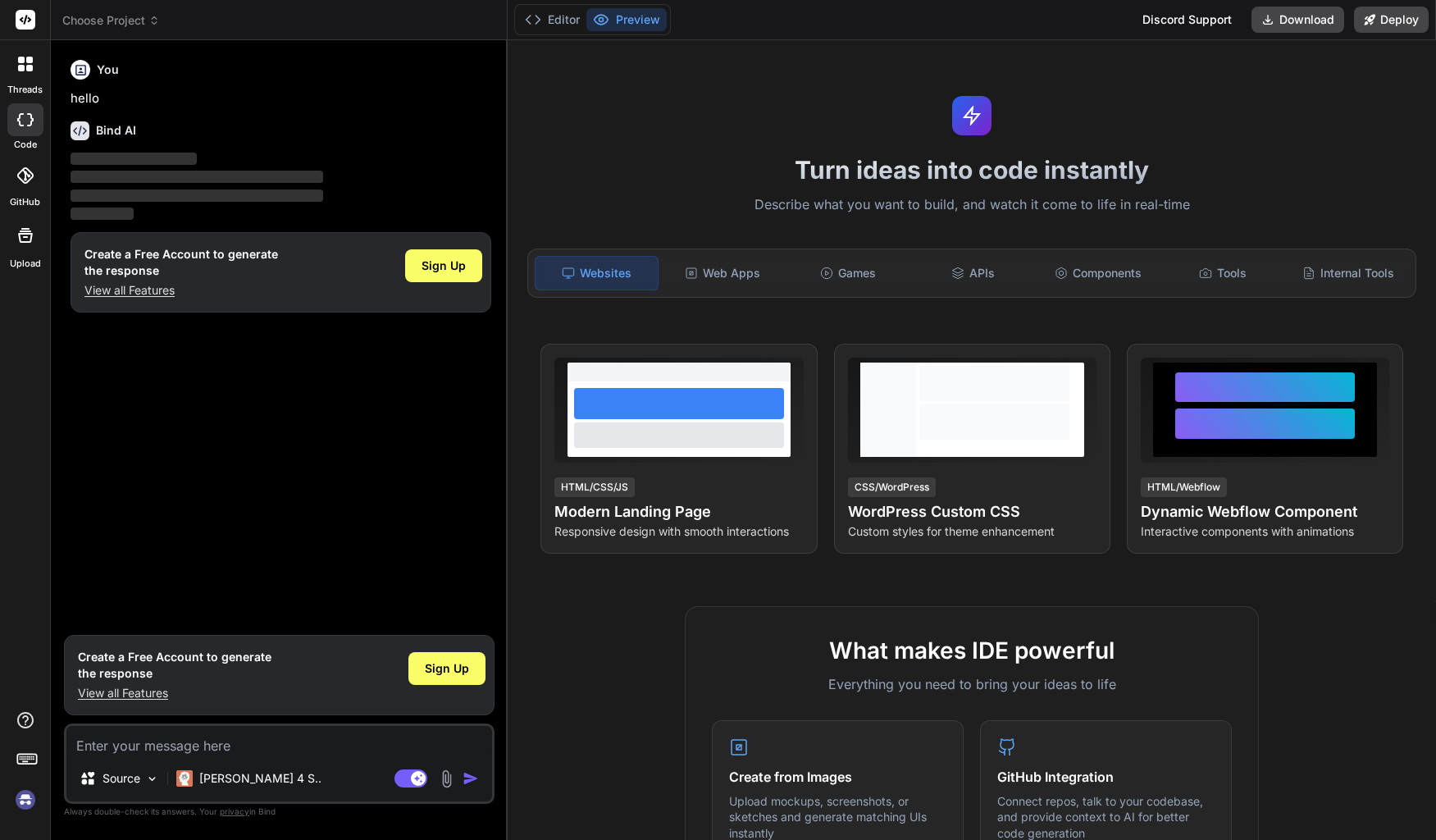  I want to click on h1: Turn ideas into code instantly, so click(971, 170).